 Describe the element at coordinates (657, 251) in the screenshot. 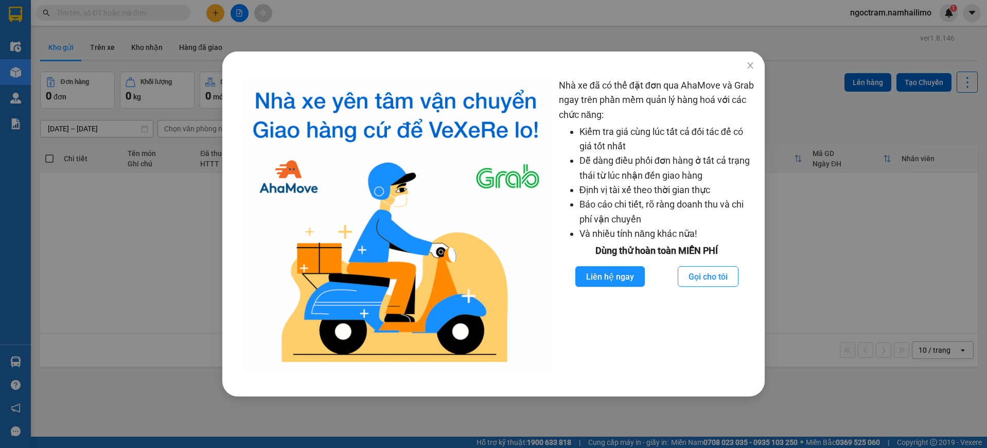

I see `div: Dùng thử hoàn toàn MIỄN PHÍ` at that location.